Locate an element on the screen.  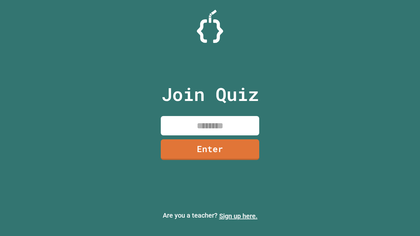
a: Enter is located at coordinates (210, 150).